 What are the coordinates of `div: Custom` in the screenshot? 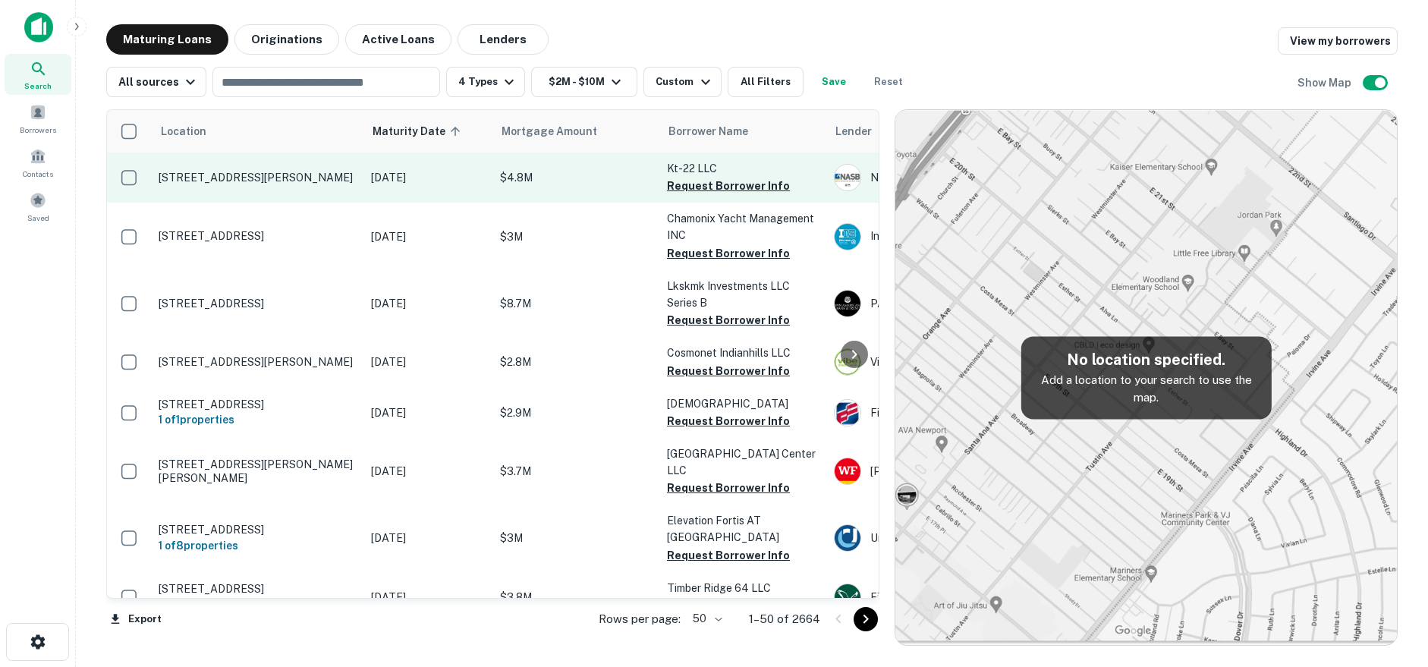 It's located at (684, 82).